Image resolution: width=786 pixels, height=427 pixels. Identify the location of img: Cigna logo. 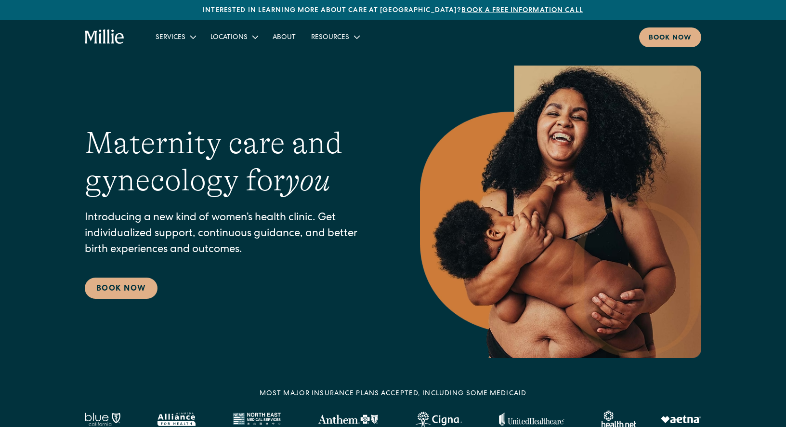
(438, 419).